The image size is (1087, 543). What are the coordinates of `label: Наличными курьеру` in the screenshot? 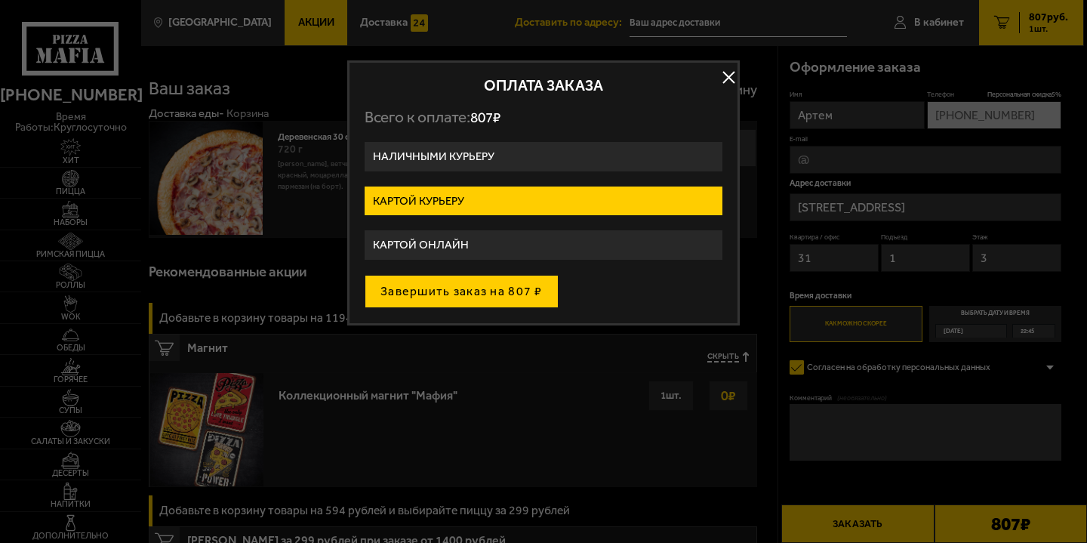 It's located at (544, 156).